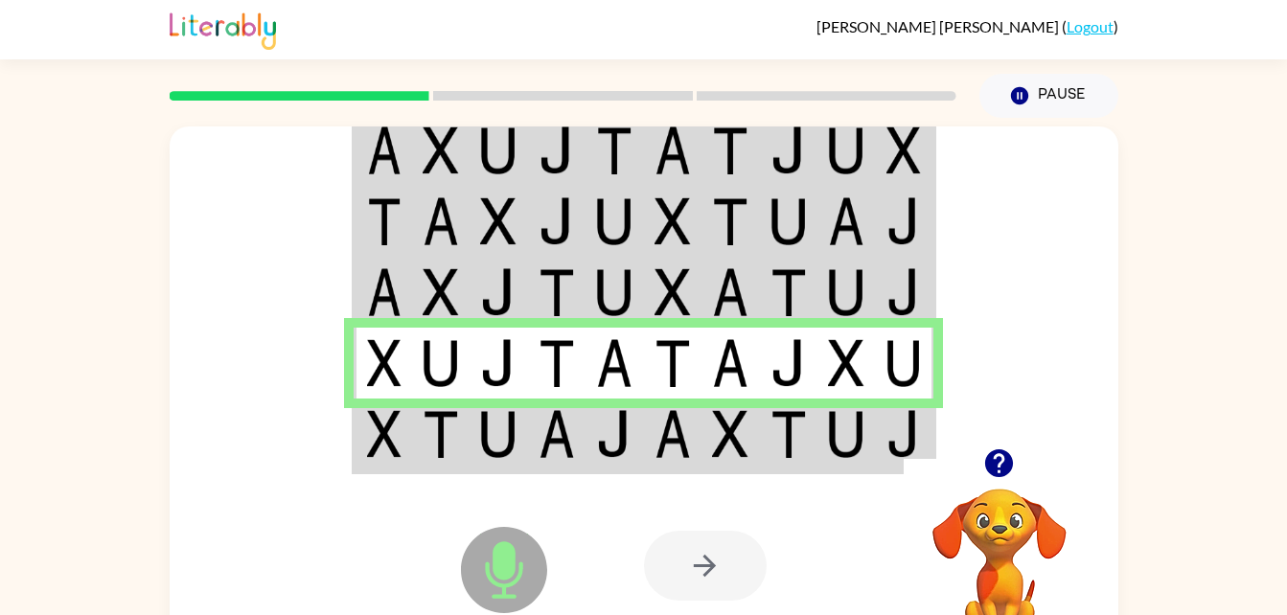 The image size is (1287, 615). I want to click on a: Logout, so click(1090, 26).